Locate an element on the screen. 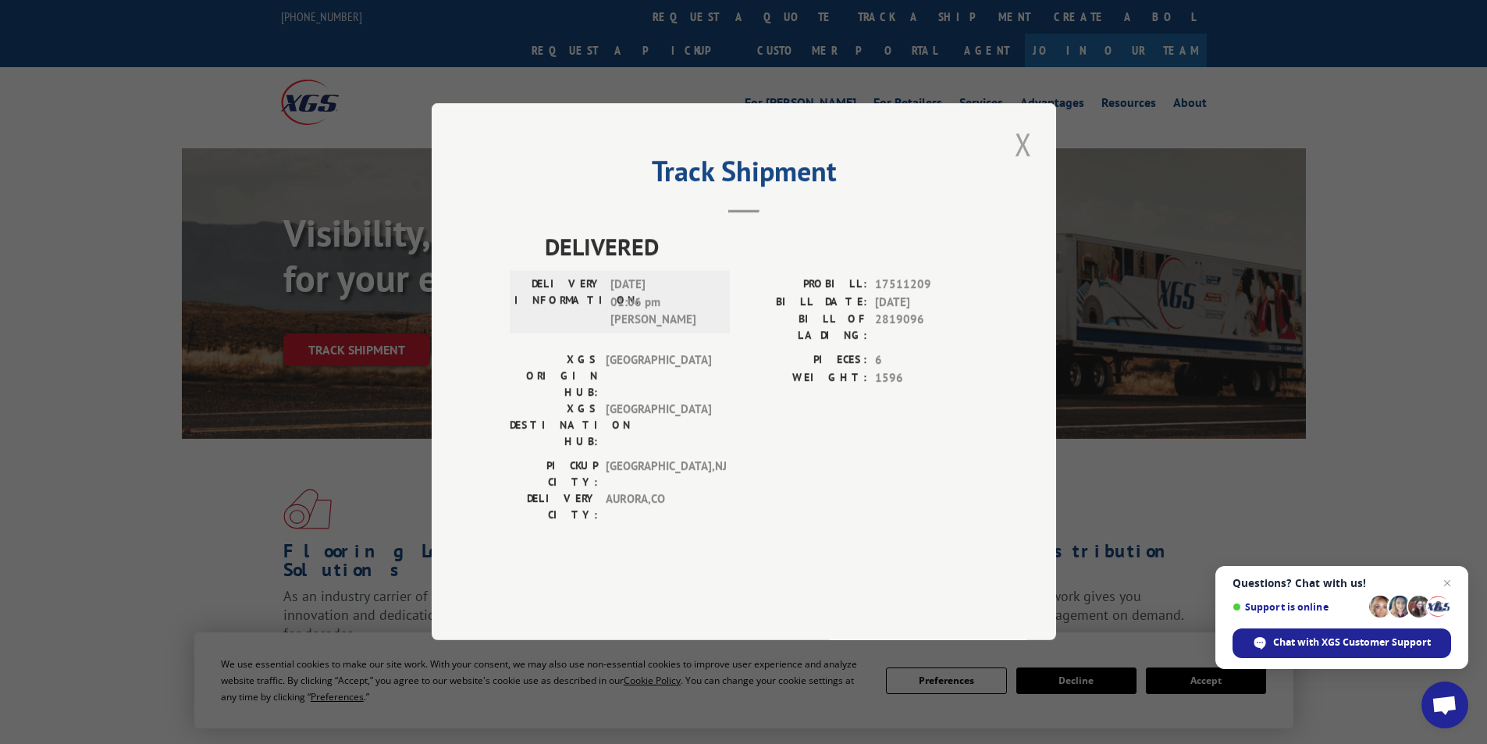  label: DELIVERY INFORMATION: is located at coordinates (558, 303).